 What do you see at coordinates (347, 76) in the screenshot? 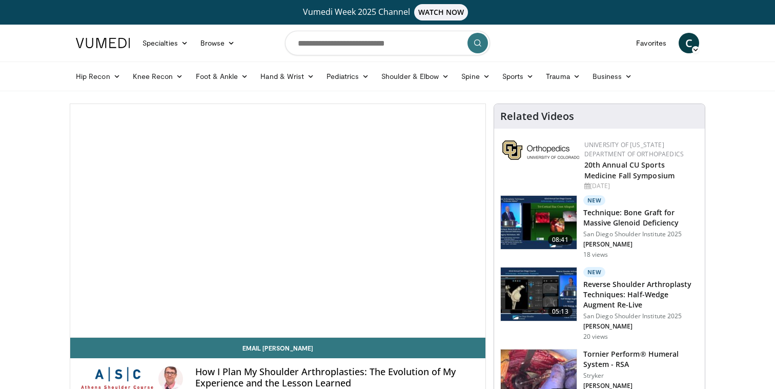
I see `a: Pediatrics` at bounding box center [347, 76].